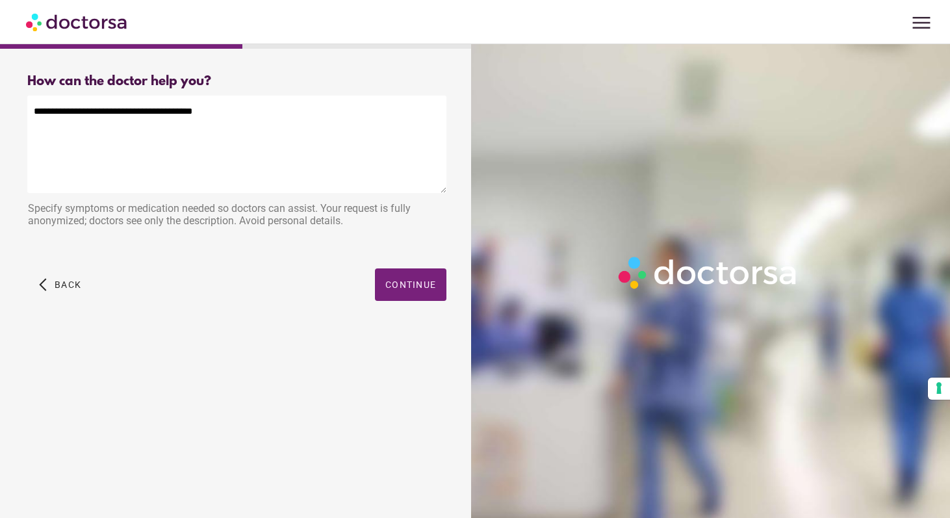 This screenshot has height=518, width=950. What do you see at coordinates (77, 21) in the screenshot?
I see `img: Doctorsa.com` at bounding box center [77, 21].